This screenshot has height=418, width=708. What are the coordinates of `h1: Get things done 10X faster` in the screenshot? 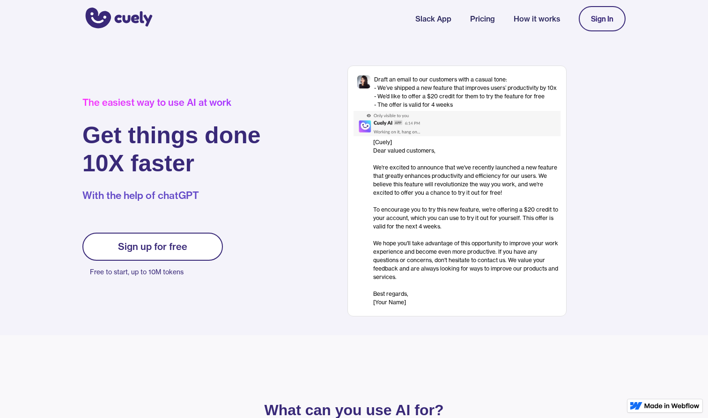 It's located at (171, 149).